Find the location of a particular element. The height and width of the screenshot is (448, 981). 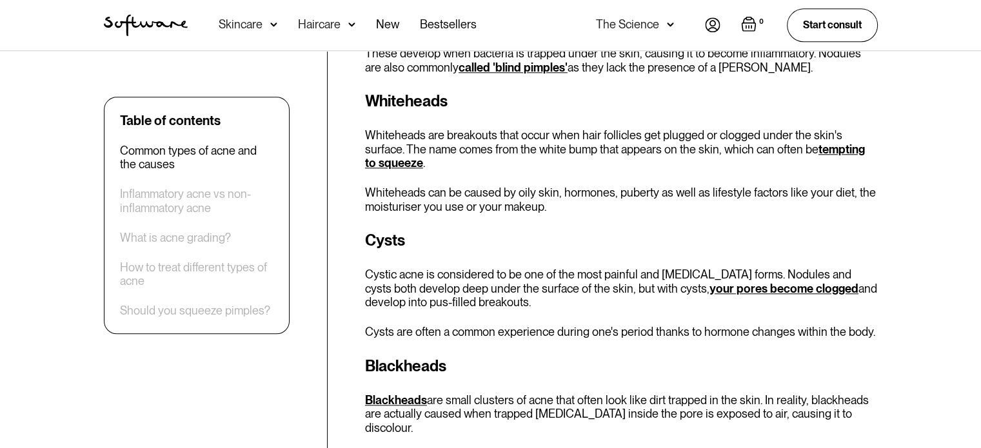

div: Inflammatory acne vs non-inflammatory acne is located at coordinates (197, 201).